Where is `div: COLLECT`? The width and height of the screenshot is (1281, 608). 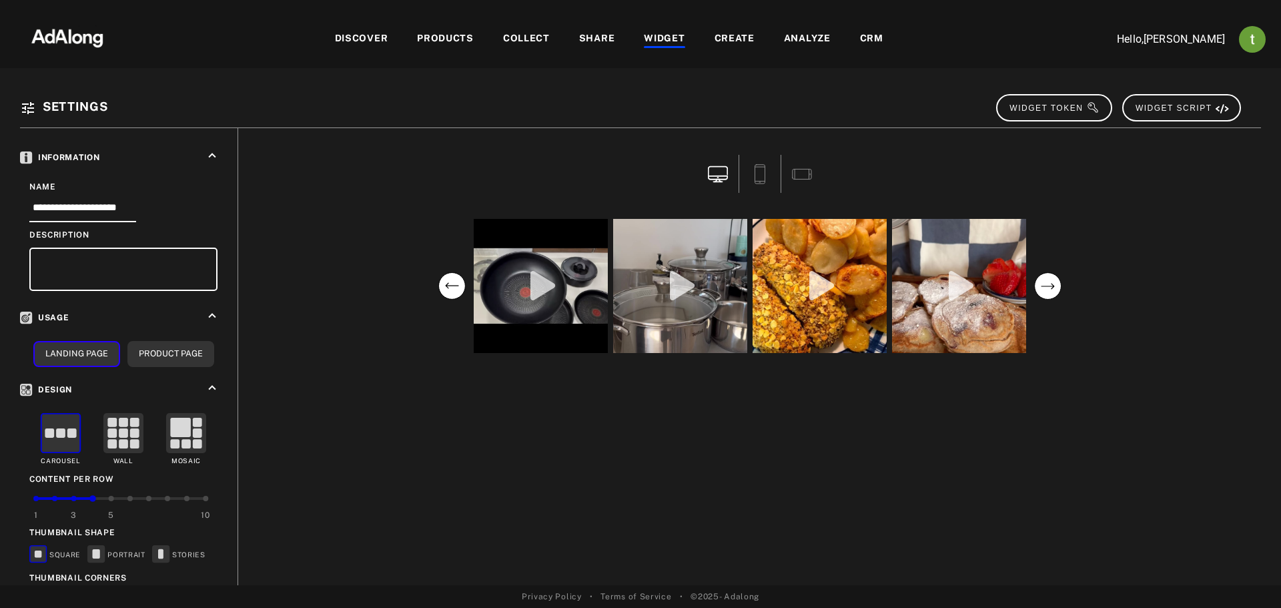 div: COLLECT is located at coordinates (526, 39).